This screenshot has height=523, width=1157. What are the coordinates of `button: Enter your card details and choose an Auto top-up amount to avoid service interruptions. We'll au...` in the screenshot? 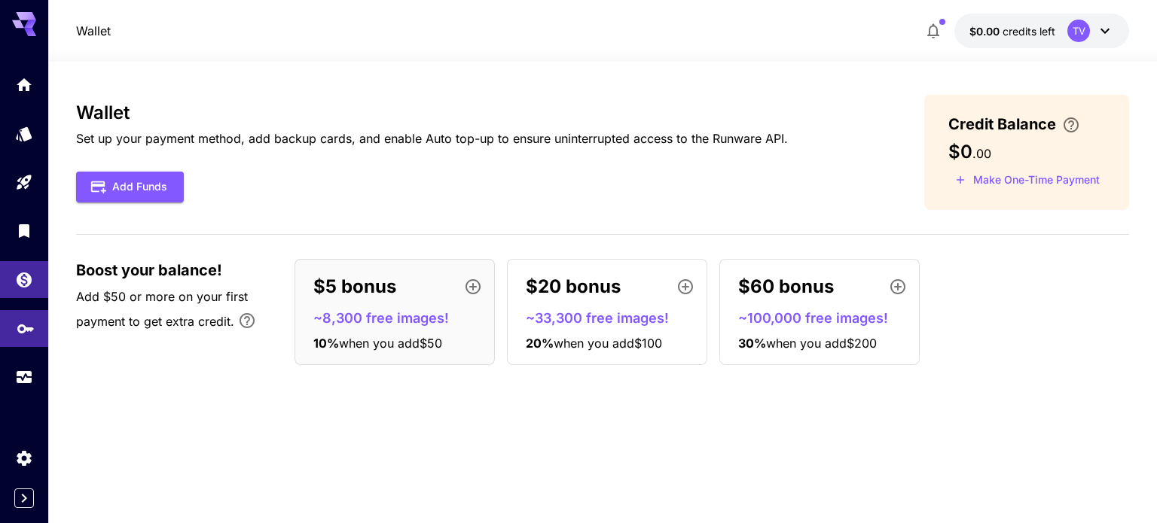 It's located at (1071, 125).